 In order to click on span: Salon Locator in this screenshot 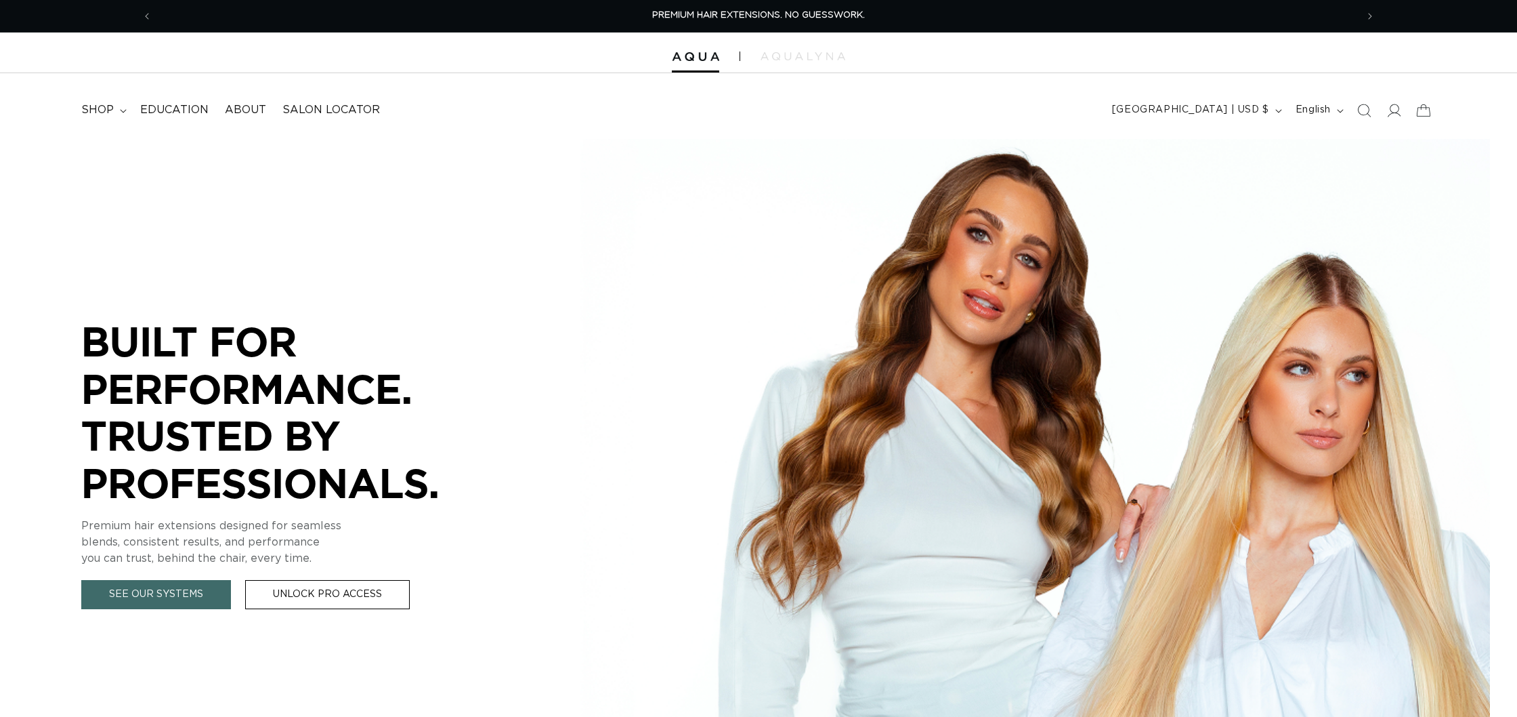, I will do `click(331, 110)`.